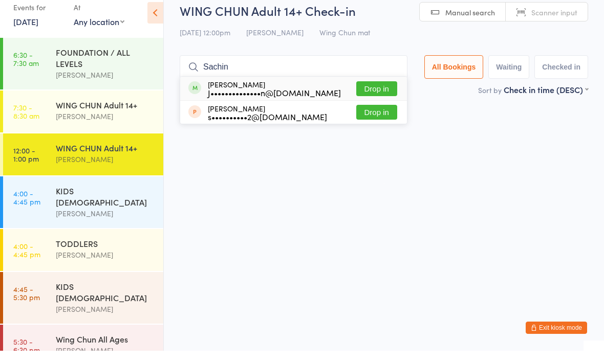  I want to click on div: Wing Chun All Ages, so click(105, 351).